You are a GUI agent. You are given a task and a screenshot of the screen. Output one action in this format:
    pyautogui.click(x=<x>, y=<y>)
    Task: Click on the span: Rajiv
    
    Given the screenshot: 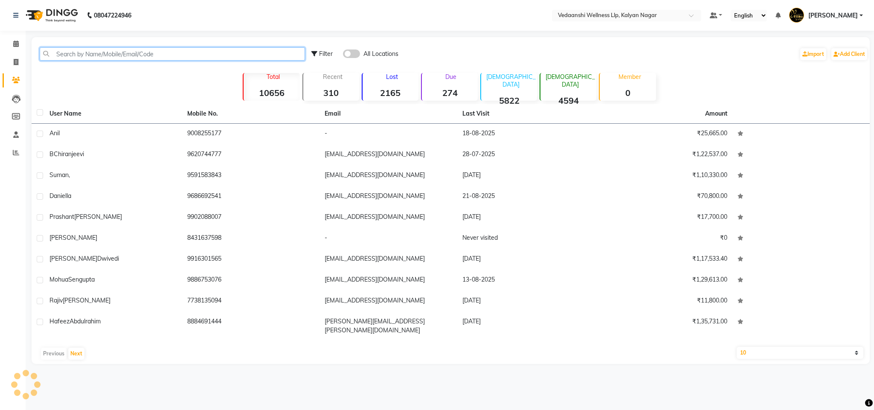 What is the action you would take?
    pyautogui.click(x=56, y=300)
    